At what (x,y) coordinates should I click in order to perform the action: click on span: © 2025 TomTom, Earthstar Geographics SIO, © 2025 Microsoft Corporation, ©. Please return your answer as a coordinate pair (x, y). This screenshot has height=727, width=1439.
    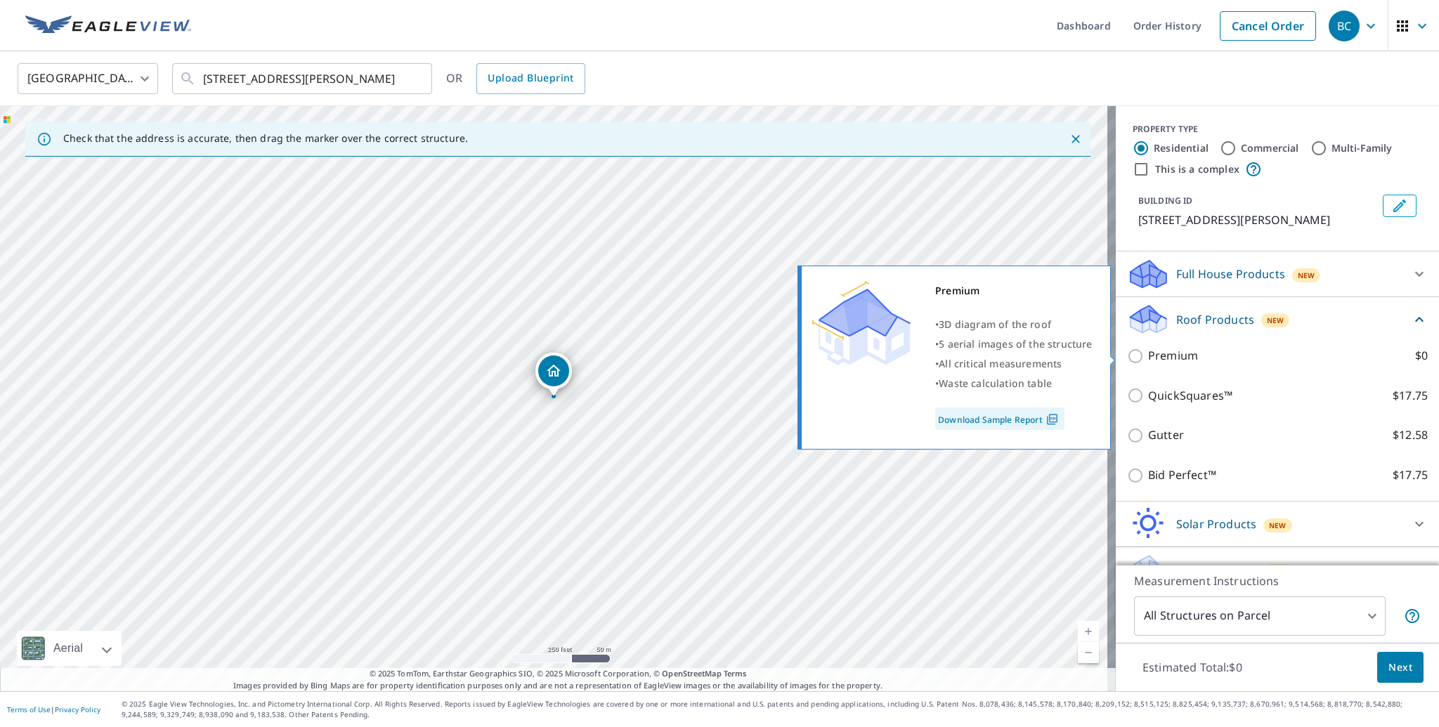
    Looking at the image, I should click on (558, 674).